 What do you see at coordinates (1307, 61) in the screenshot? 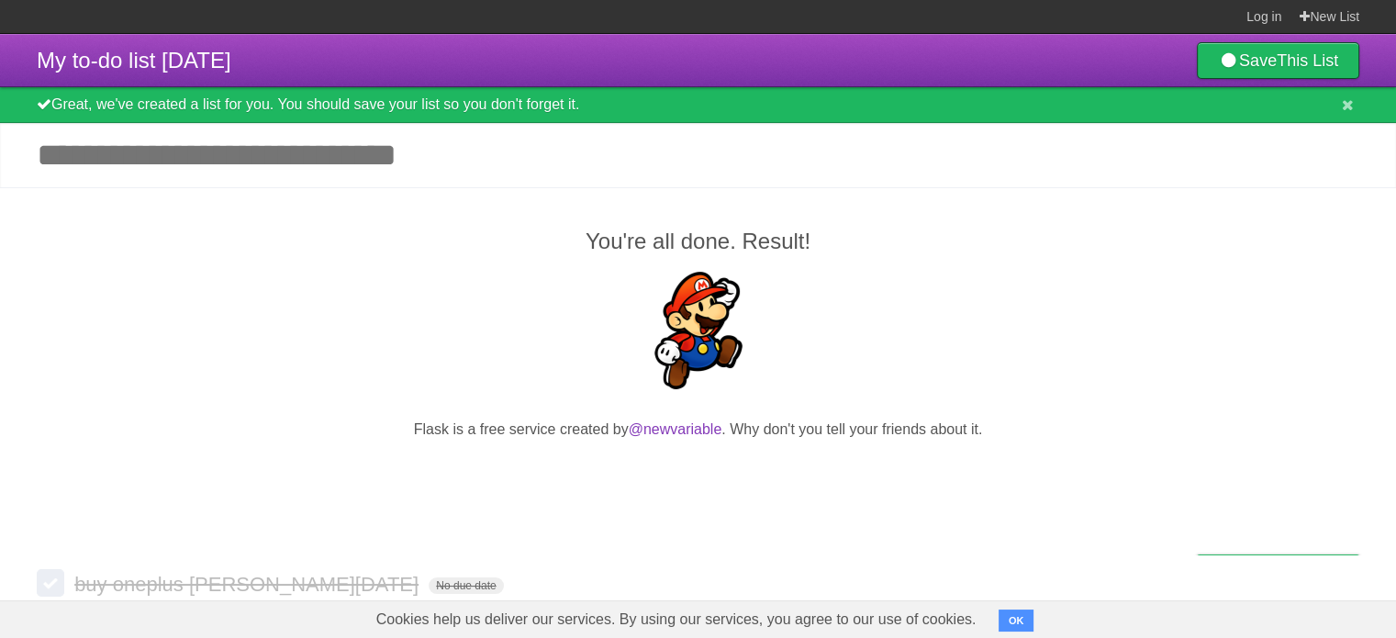
I see `b: This List` at bounding box center [1307, 61].